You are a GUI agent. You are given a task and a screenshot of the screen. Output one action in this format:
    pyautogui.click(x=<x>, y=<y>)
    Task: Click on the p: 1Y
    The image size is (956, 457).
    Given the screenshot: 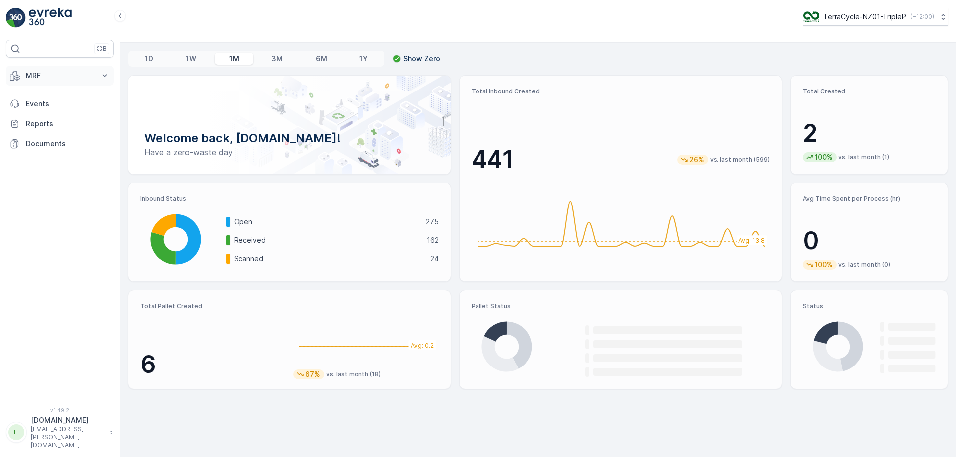 What is the action you would take?
    pyautogui.click(x=363, y=59)
    